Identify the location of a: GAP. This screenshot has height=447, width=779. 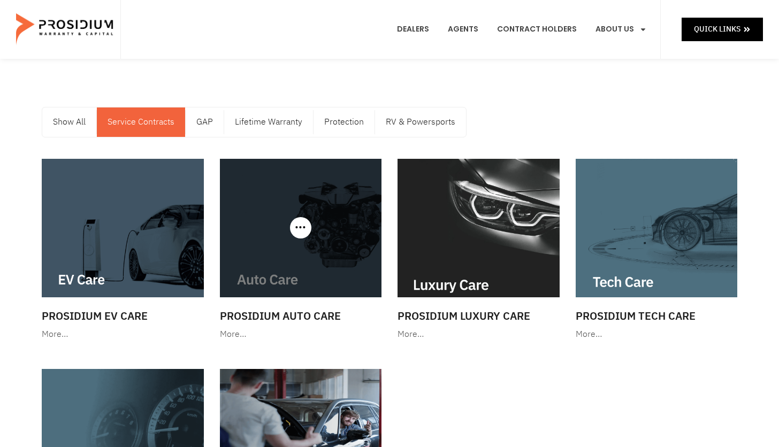
(204, 122).